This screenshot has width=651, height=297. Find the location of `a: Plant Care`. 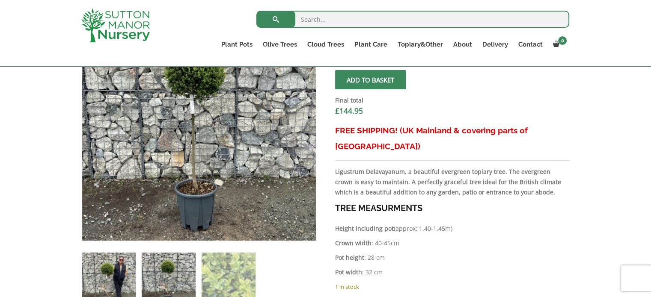

a: Plant Care is located at coordinates (371, 45).